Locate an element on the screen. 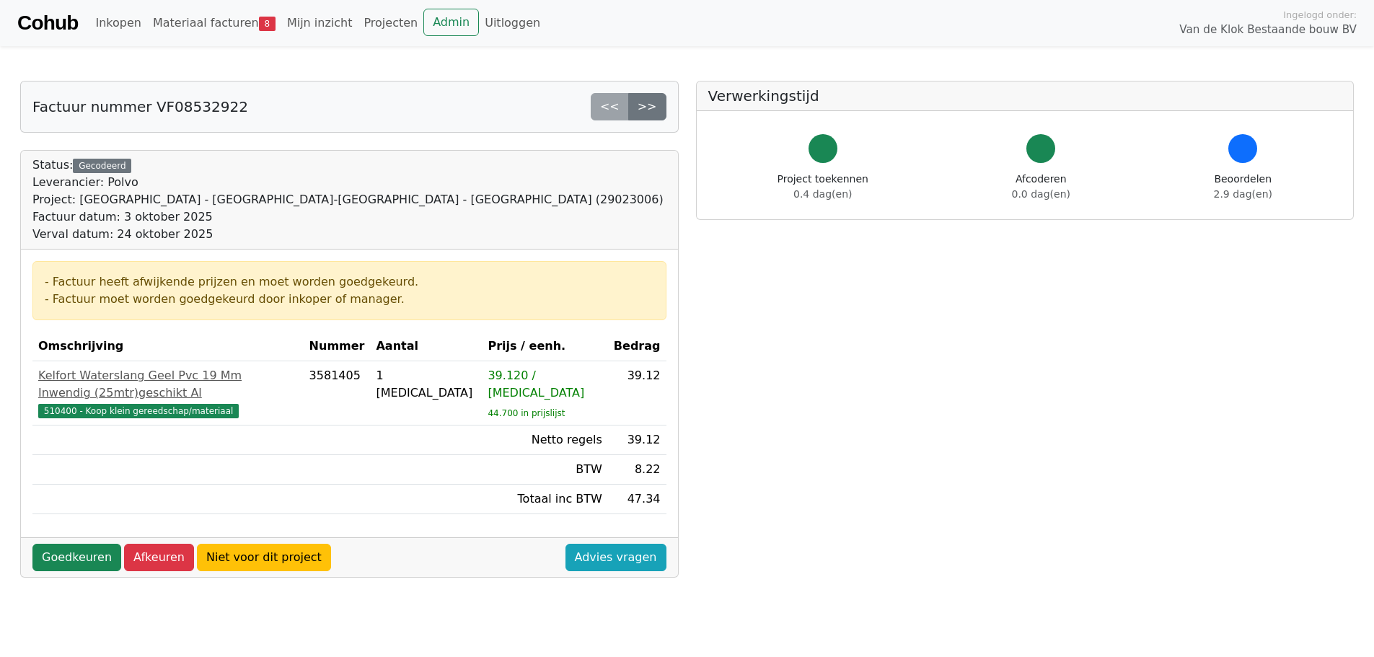 Image resolution: width=1374 pixels, height=657 pixels. td: Netto regels is located at coordinates (544, 440).